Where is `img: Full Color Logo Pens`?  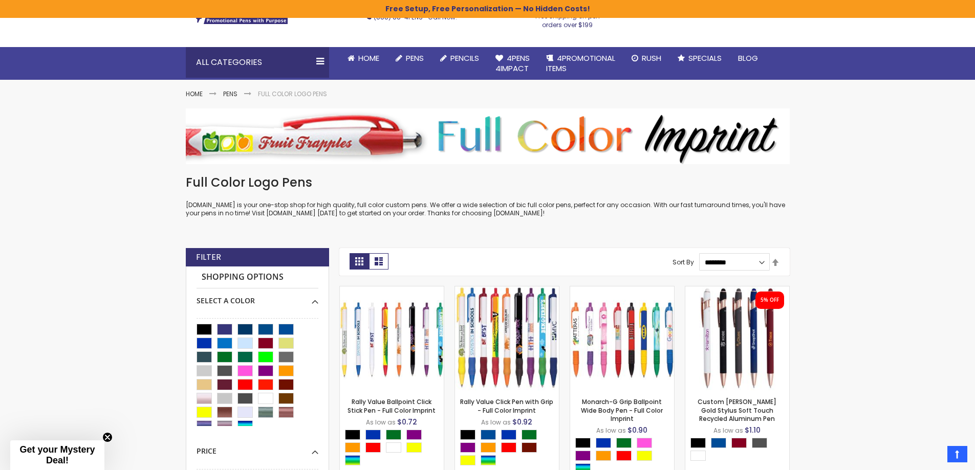
img: Full Color Logo Pens is located at coordinates (488, 136).